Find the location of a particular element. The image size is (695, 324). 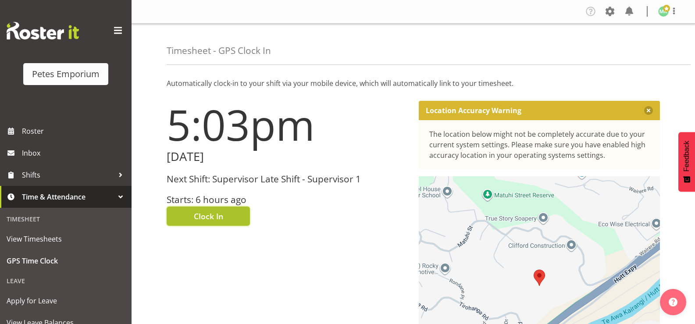

span: Time & Attendance is located at coordinates (68, 197).